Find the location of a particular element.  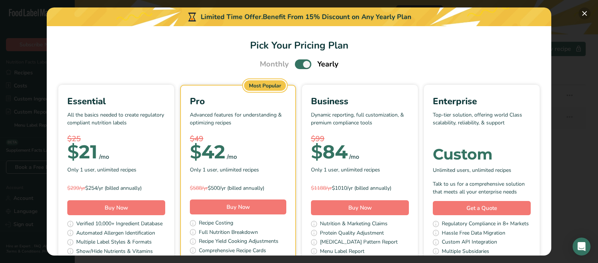

div: $25 is located at coordinates (116, 139).